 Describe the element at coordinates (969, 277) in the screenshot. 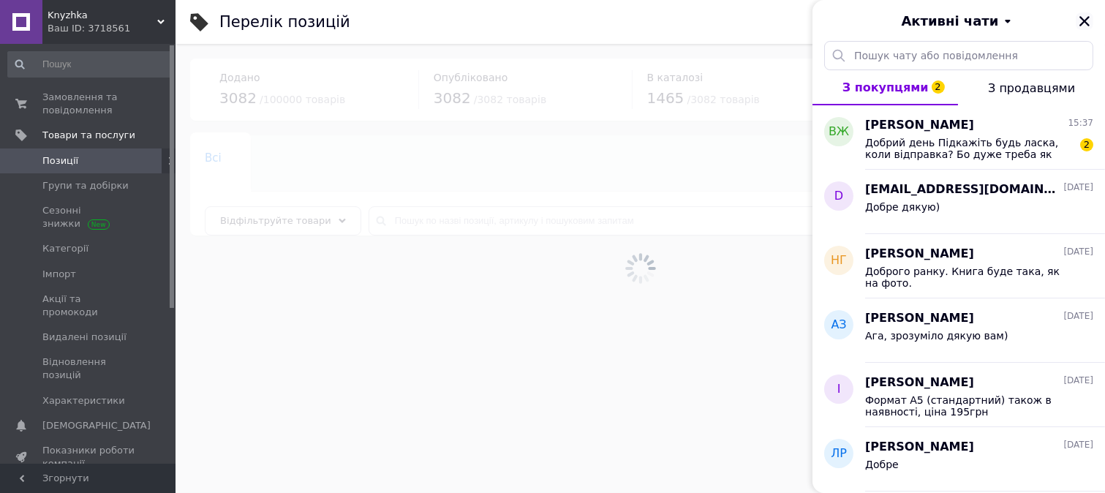

I see `span: Доброго ранку. Книга буде така, як на фото.` at that location.